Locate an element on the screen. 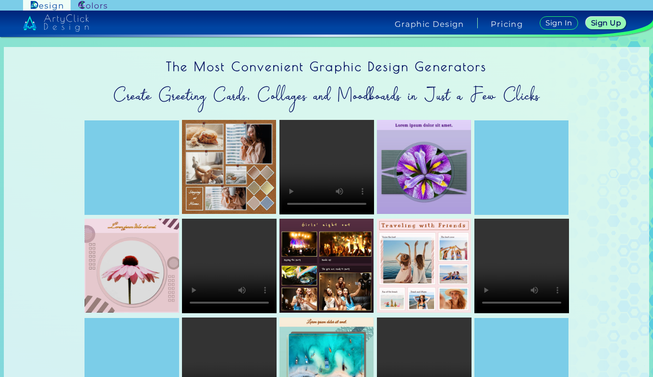 Image resolution: width=653 pixels, height=377 pixels. a: Sign In is located at coordinates (559, 23).